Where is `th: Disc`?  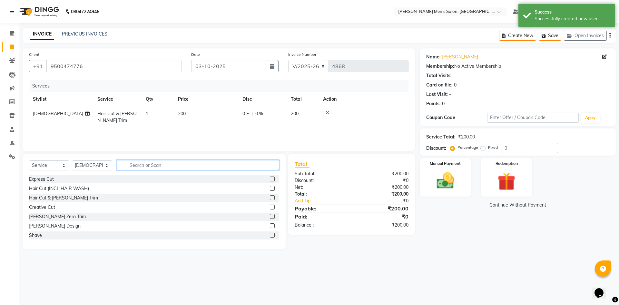
th: Disc is located at coordinates (263, 99).